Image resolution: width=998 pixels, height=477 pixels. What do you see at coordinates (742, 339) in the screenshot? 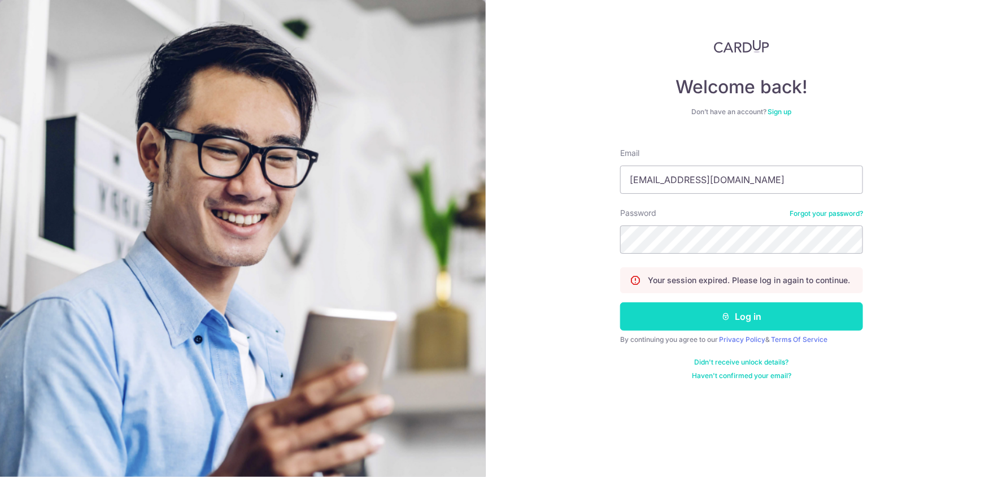
I see `a: Privacy Policy` at bounding box center [742, 339].